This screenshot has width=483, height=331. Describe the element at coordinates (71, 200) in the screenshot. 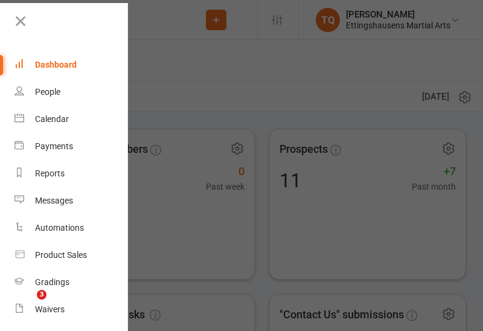

I see `a: Messages` at that location.